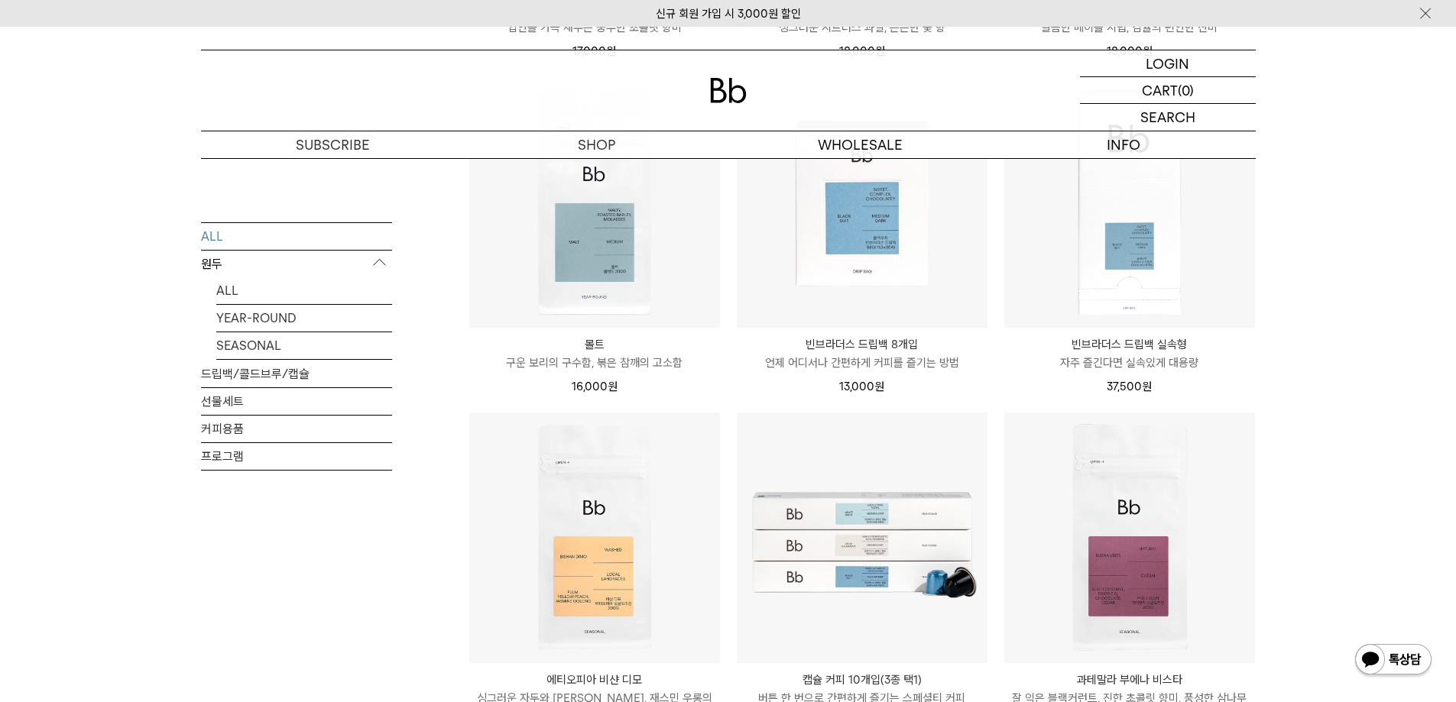 This screenshot has height=702, width=1456. What do you see at coordinates (297, 428) in the screenshot?
I see `a: 커피용품` at bounding box center [297, 428].